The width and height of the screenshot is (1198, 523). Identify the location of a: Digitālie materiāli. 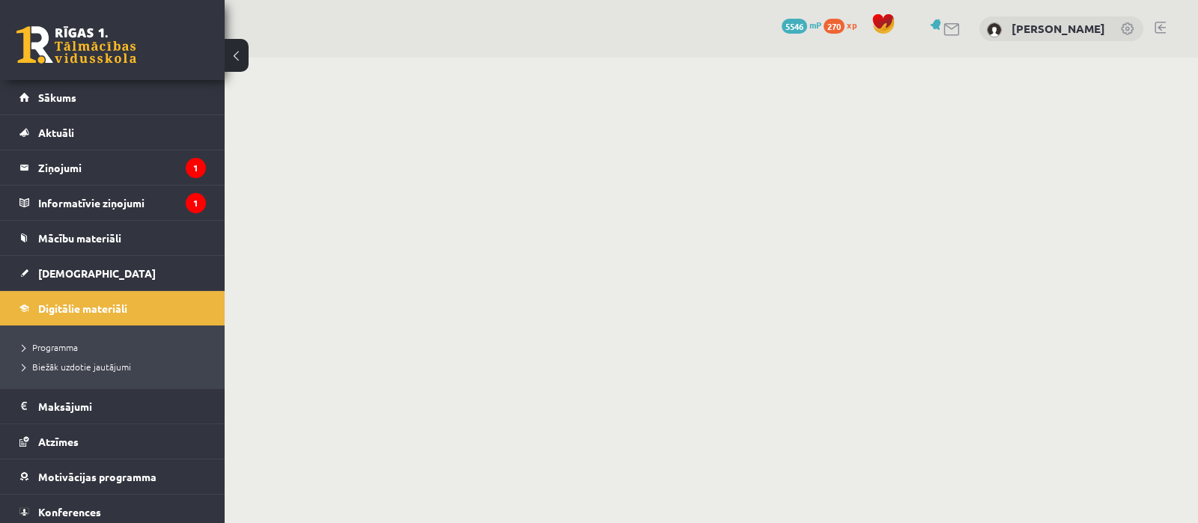
(112, 309).